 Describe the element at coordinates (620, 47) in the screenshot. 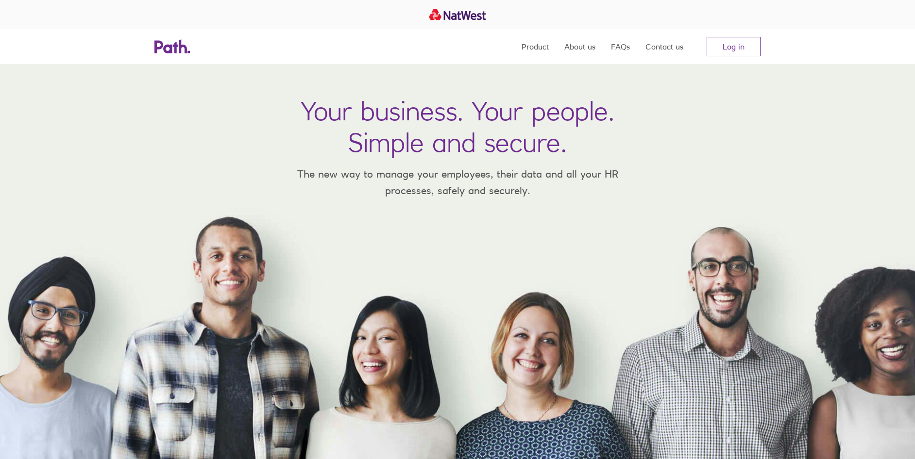

I see `a: FAQs` at that location.